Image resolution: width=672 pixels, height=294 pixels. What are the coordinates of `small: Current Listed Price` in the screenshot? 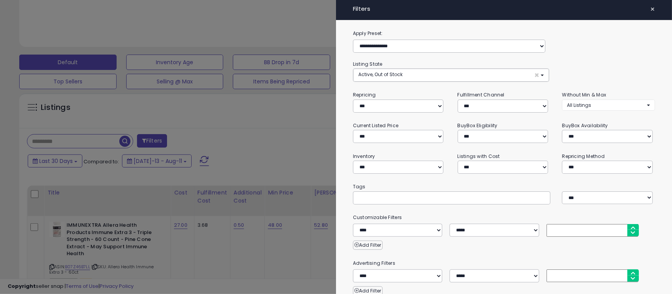 It's located at (375, 125).